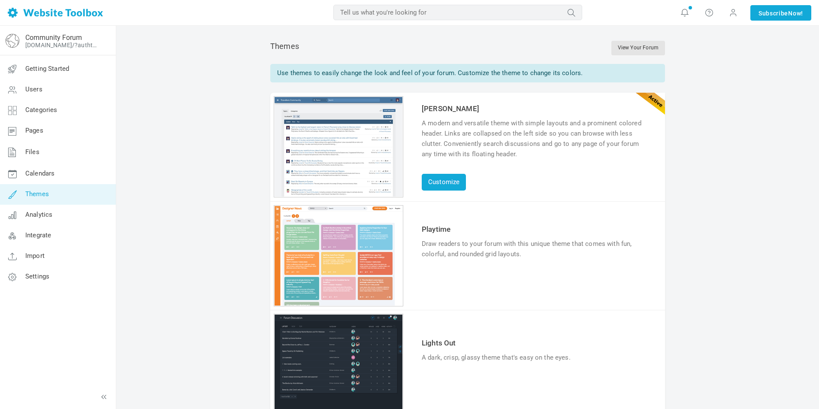 The image size is (819, 409). I want to click on div: Use themes to easily change the look and feel of your forum. Customize the theme to change its co..., so click(468, 73).